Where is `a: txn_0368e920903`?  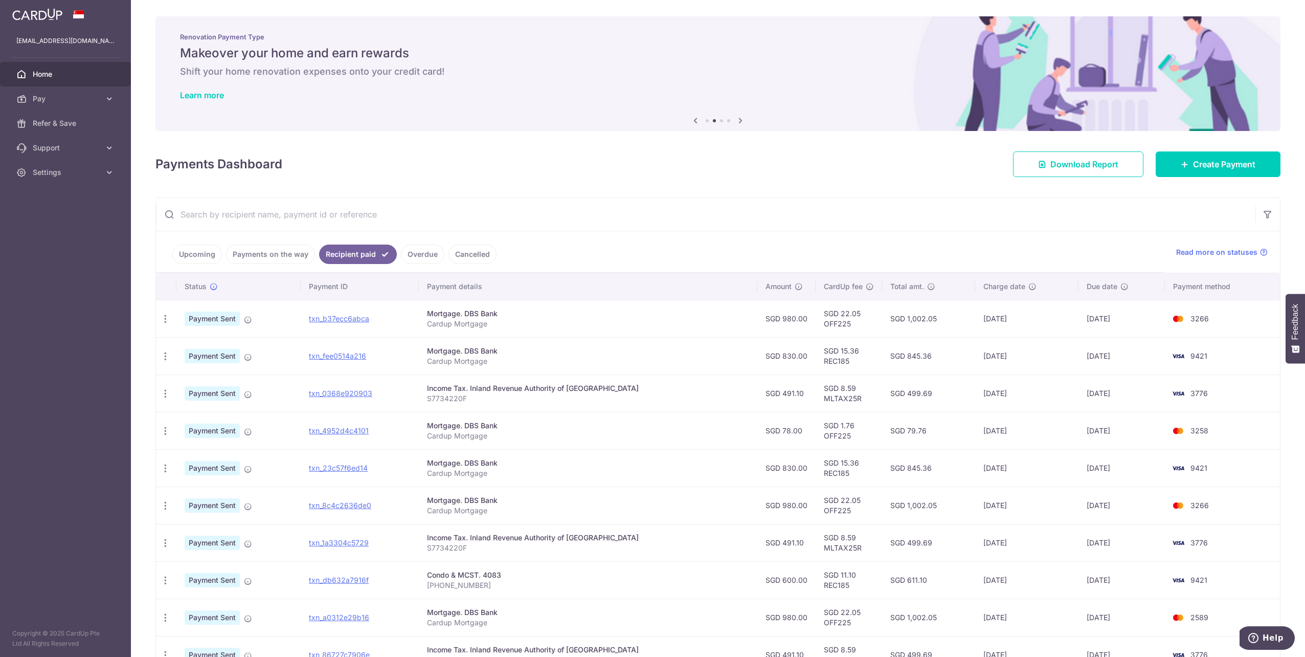 a: txn_0368e920903 is located at coordinates (341, 393).